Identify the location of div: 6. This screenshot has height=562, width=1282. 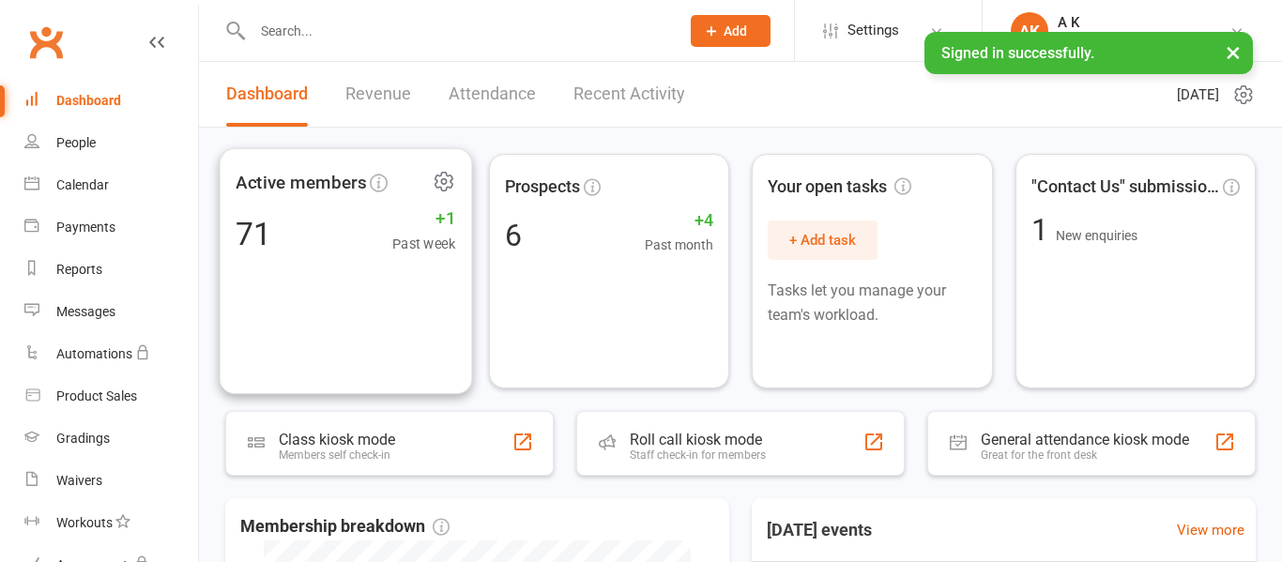
(514, 236).